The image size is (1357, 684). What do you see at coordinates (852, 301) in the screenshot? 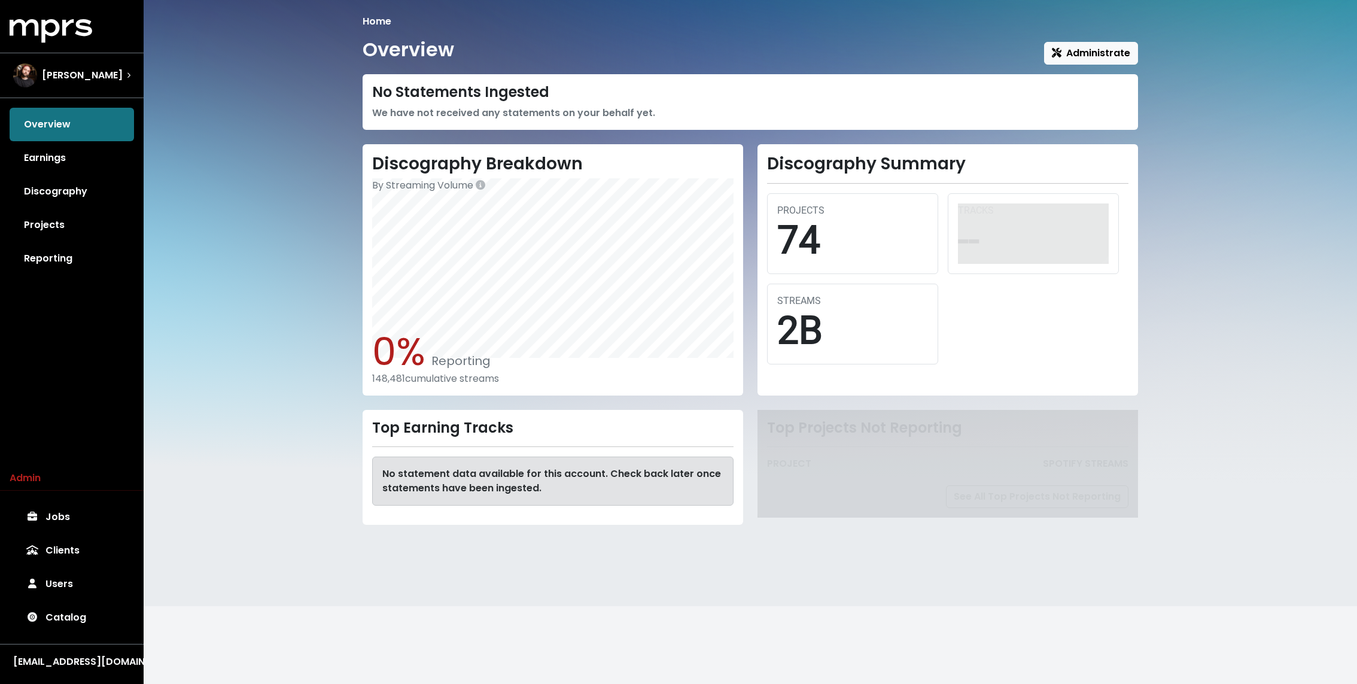
I see `div: STREAMS` at bounding box center [852, 301].